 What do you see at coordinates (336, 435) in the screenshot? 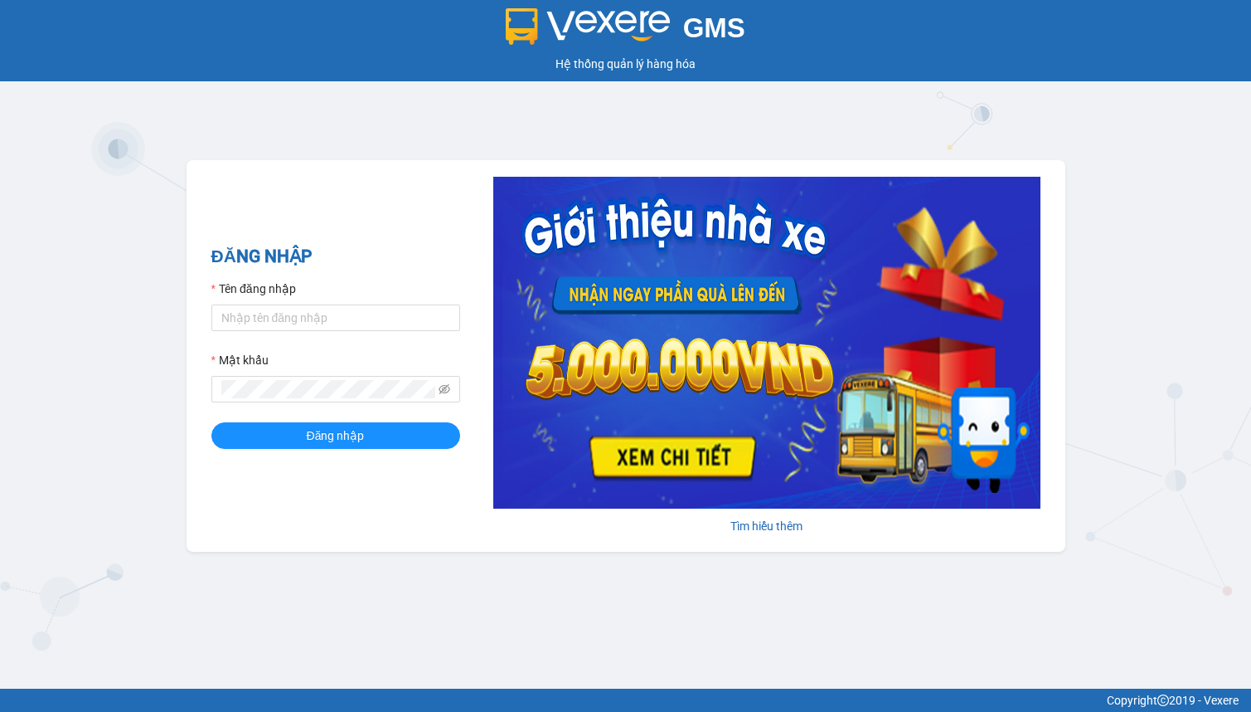
I see `button: Đăng nhập` at bounding box center [336, 435].